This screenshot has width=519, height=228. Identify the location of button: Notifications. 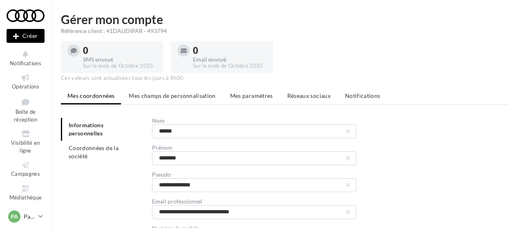
(25, 58).